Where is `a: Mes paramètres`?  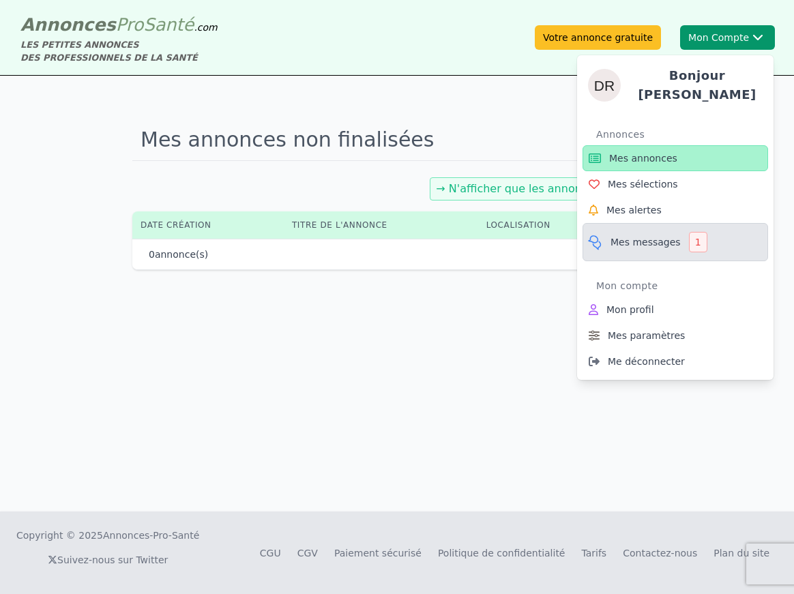
a: Mes paramètres is located at coordinates (676, 336).